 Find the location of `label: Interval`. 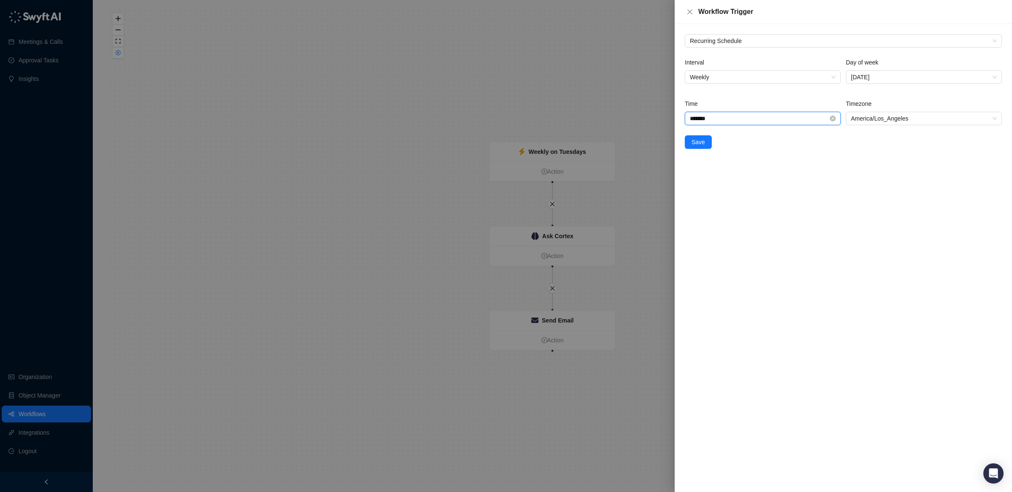

label: Interval is located at coordinates (697, 62).